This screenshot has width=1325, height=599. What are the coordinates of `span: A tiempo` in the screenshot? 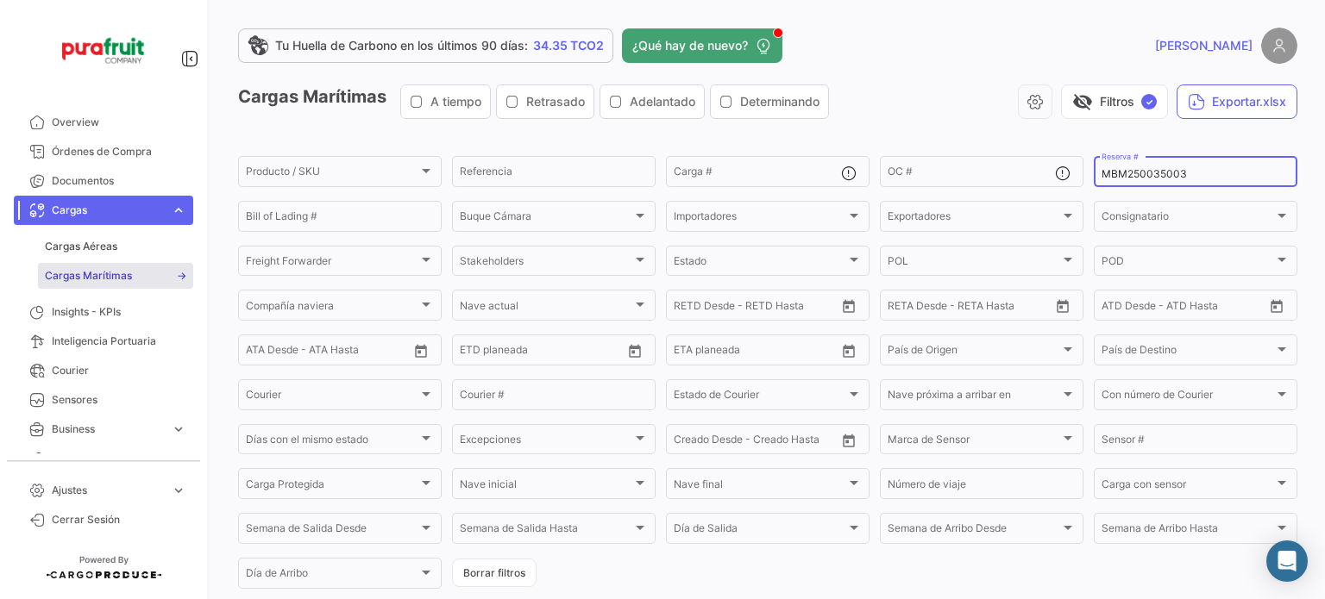 It's located at (455, 102).